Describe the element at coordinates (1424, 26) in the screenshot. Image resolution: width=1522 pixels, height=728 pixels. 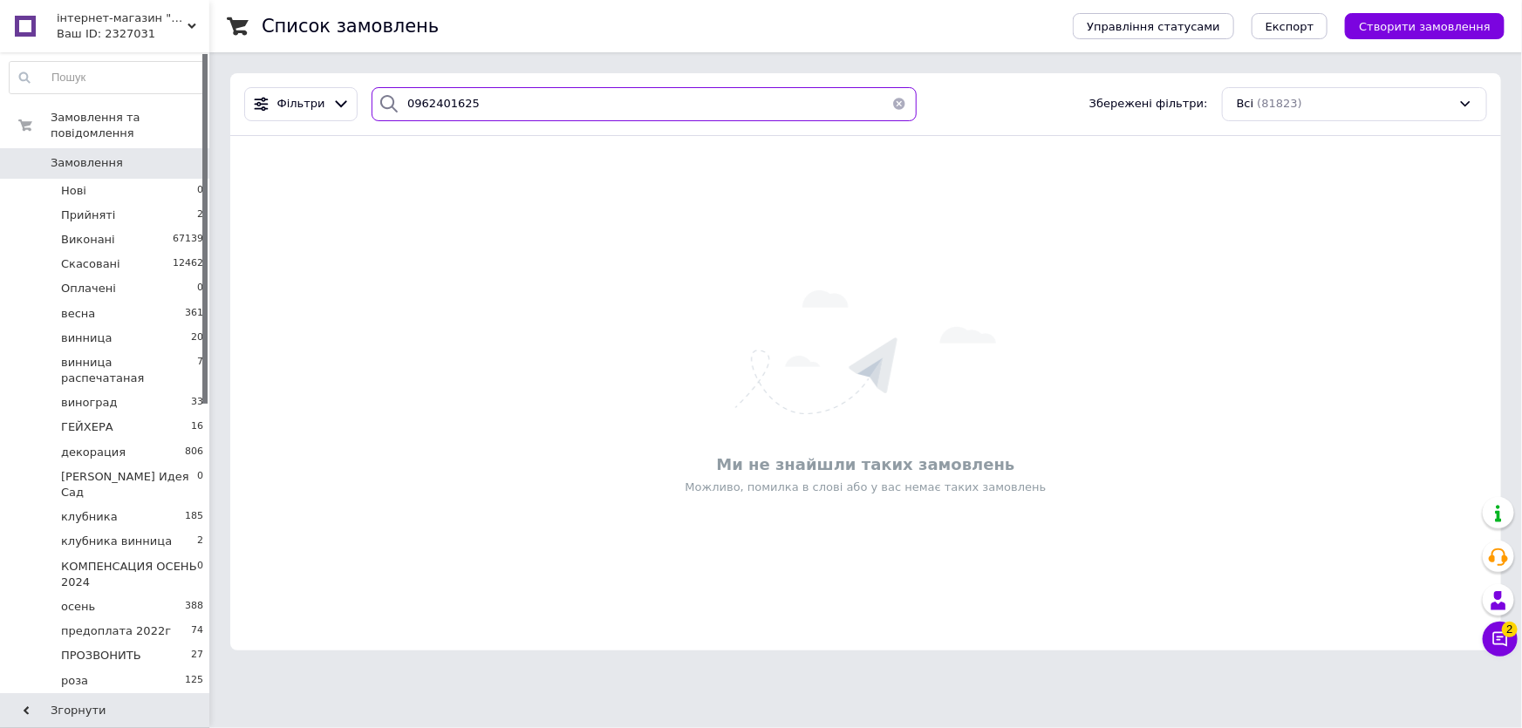
I see `span: Створити замовлення` at that location.